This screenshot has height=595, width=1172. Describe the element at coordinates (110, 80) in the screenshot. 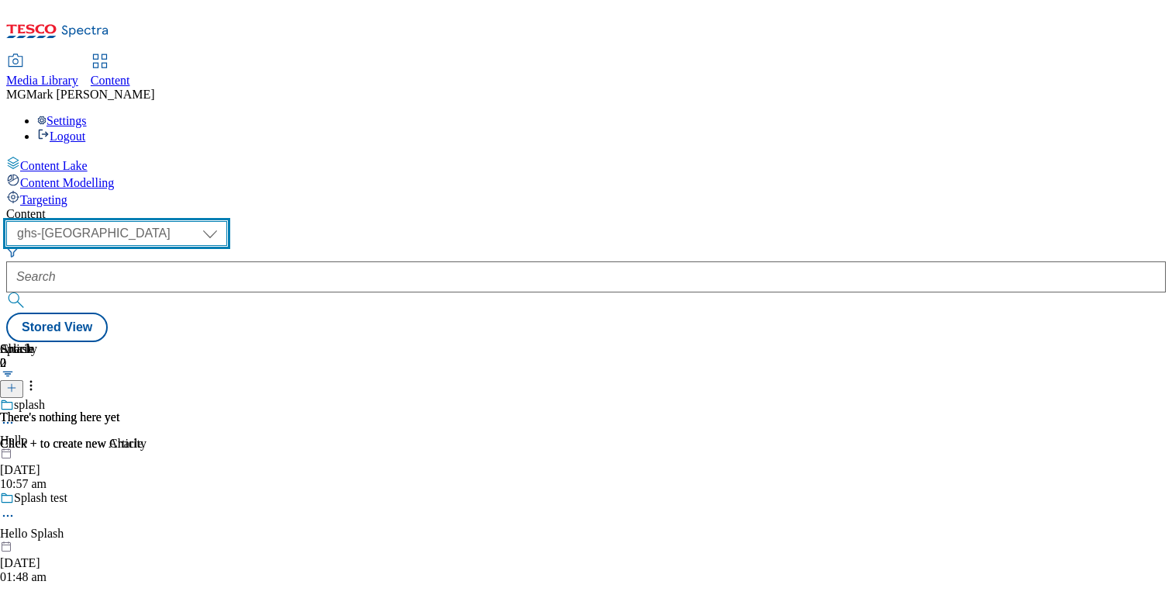

I see `span: Content` at that location.